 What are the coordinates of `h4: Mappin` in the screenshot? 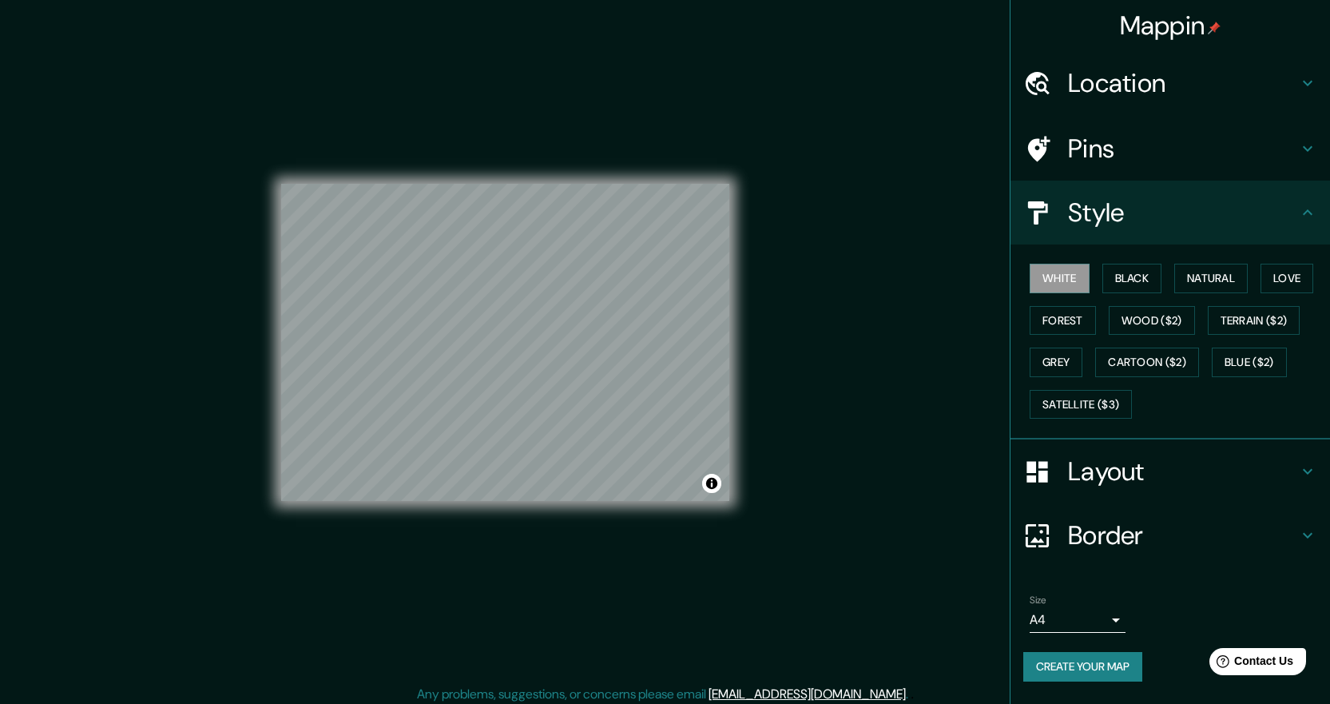 It's located at (1170, 26).